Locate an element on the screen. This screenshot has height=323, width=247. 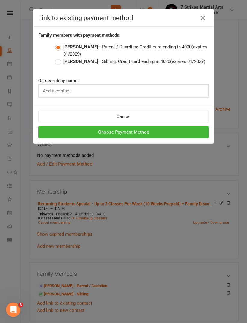
span: (expires 01/2029) is located at coordinates (187, 61).